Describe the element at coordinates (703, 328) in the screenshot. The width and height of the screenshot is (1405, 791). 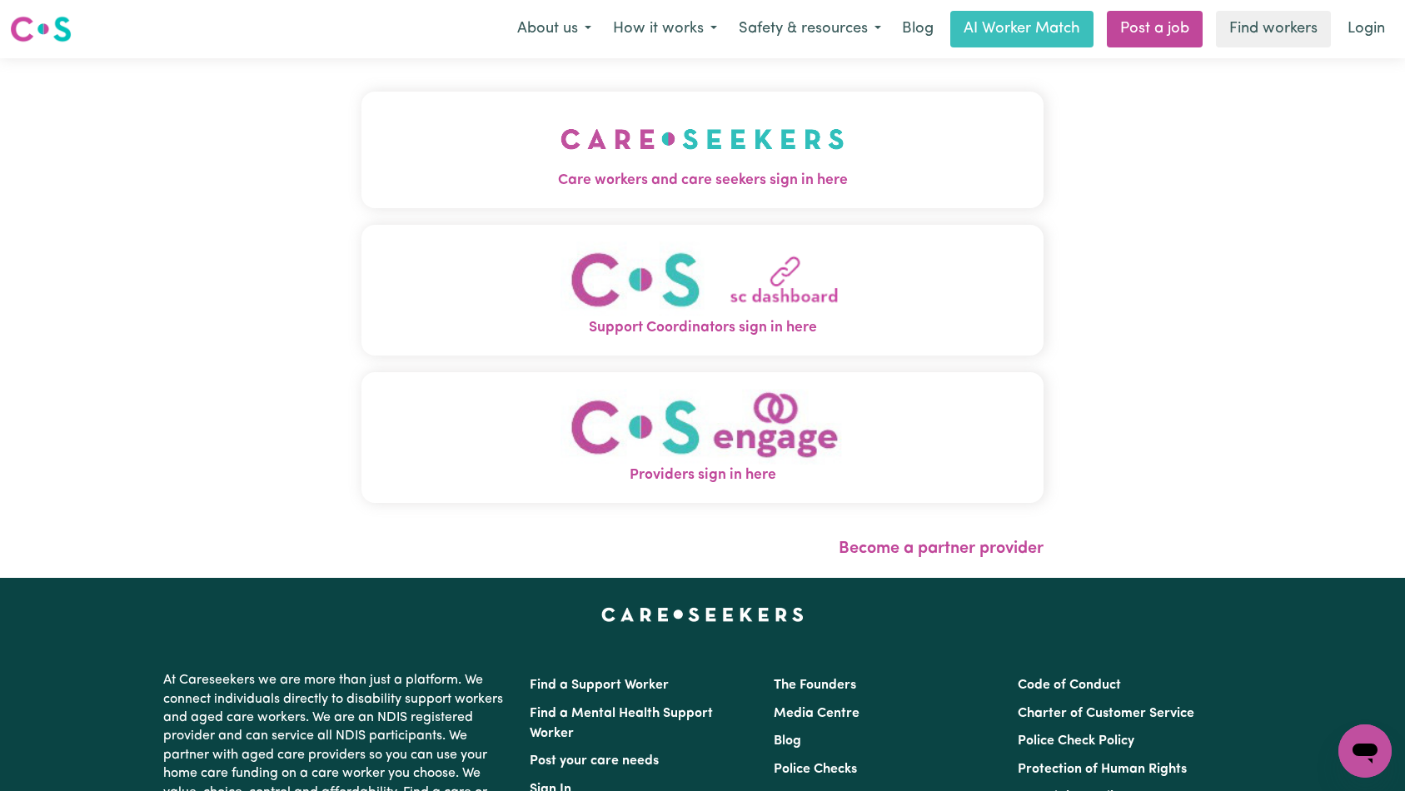
I see `span: Support Coordinators sign in here` at that location.